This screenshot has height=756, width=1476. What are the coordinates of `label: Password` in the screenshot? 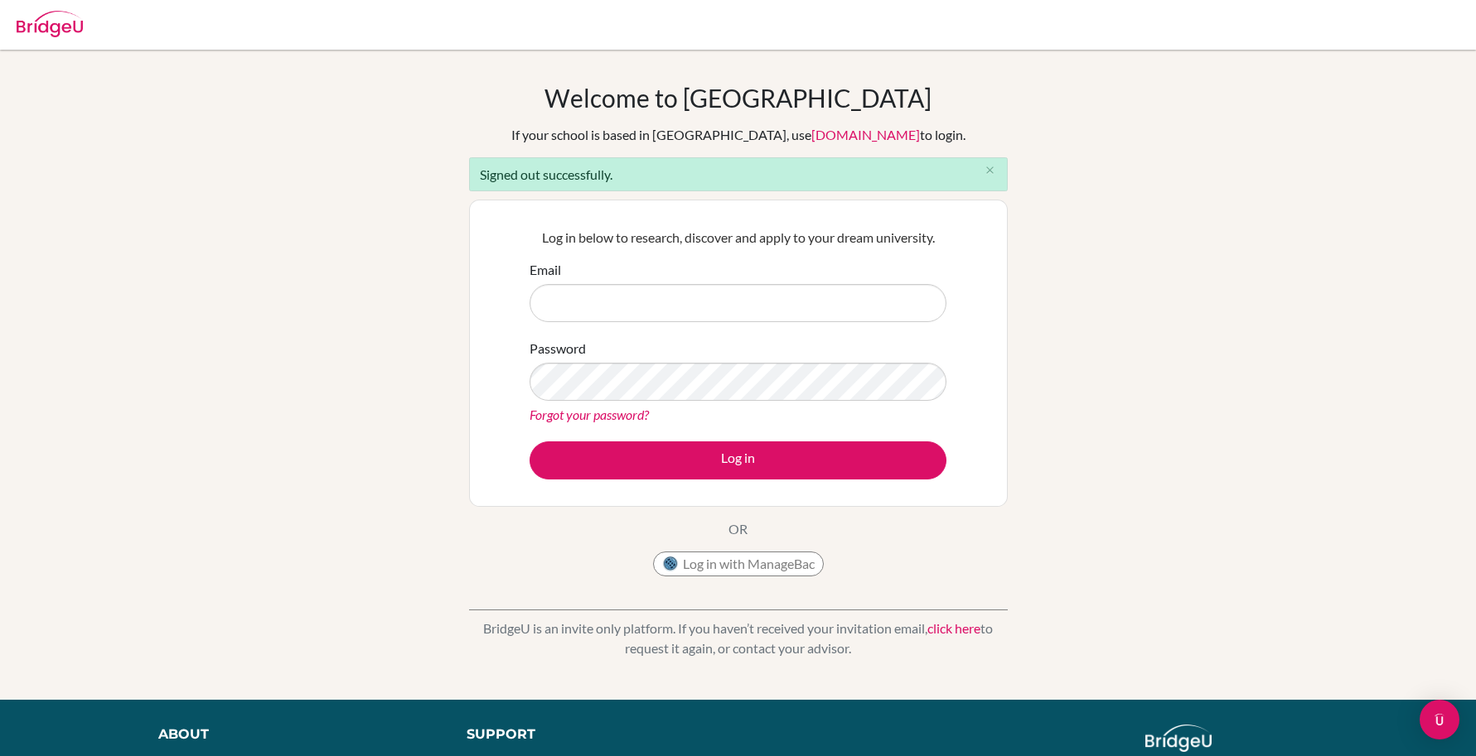 It's located at (558, 349).